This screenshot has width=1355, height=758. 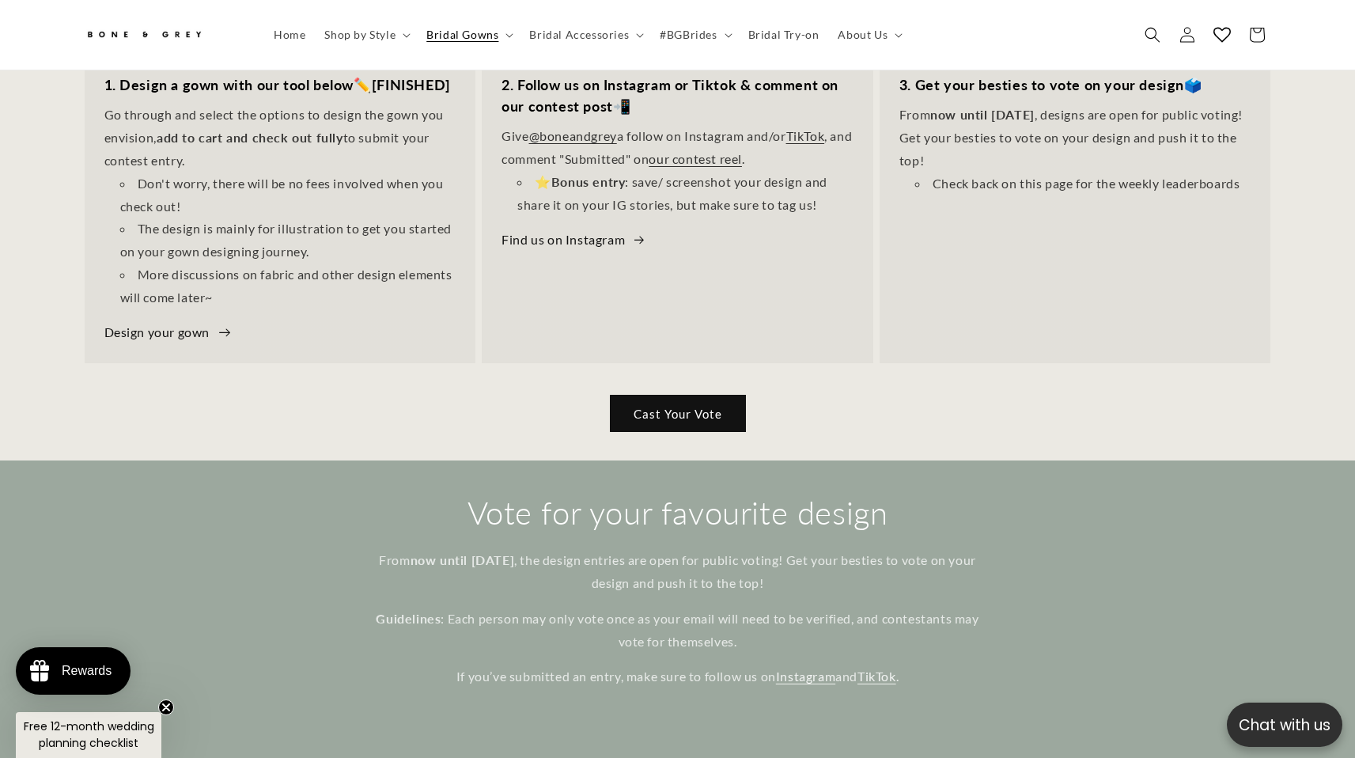 I want to click on strong: 1. Design a gown with our tool below, so click(x=229, y=85).